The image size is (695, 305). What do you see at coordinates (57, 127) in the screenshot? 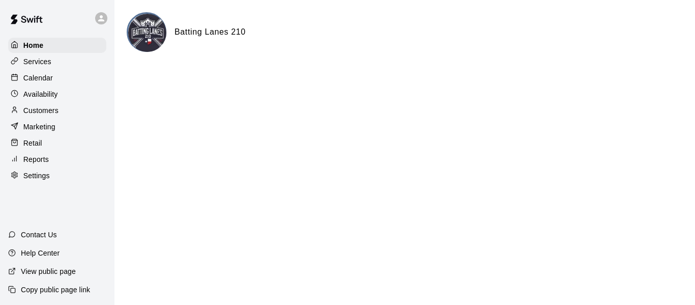
I see `a: Marketing` at bounding box center [57, 127].